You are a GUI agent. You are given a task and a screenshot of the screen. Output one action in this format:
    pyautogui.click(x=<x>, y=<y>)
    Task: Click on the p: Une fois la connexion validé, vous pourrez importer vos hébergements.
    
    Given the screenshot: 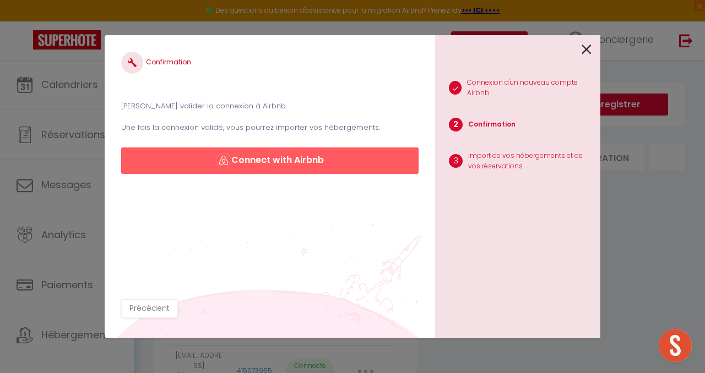 What is the action you would take?
    pyautogui.click(x=270, y=128)
    